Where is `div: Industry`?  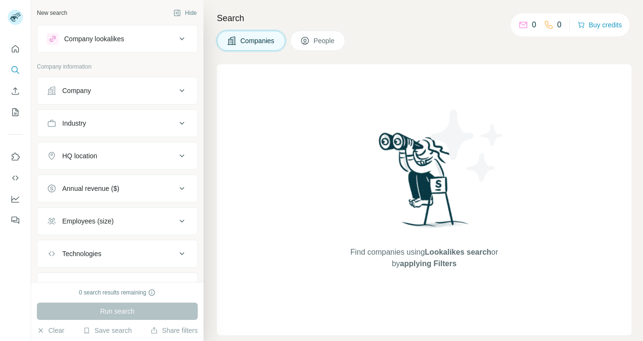
div: Industry is located at coordinates (74, 123).